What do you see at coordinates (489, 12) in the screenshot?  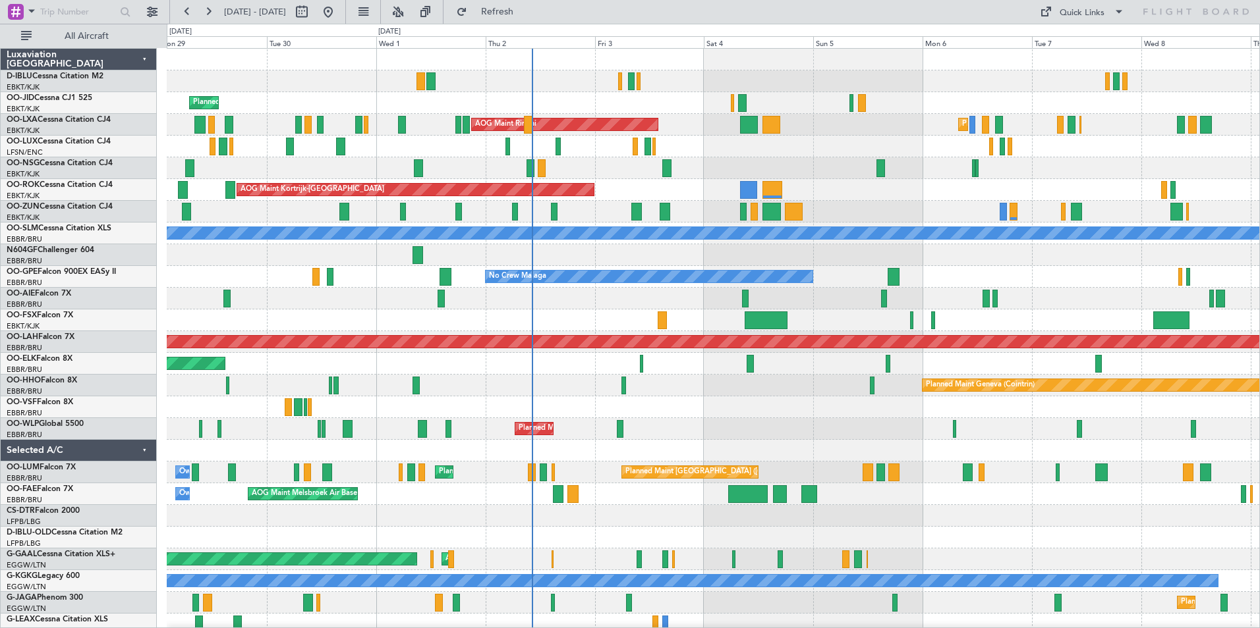 I see `button: Refresh` at bounding box center [489, 12].